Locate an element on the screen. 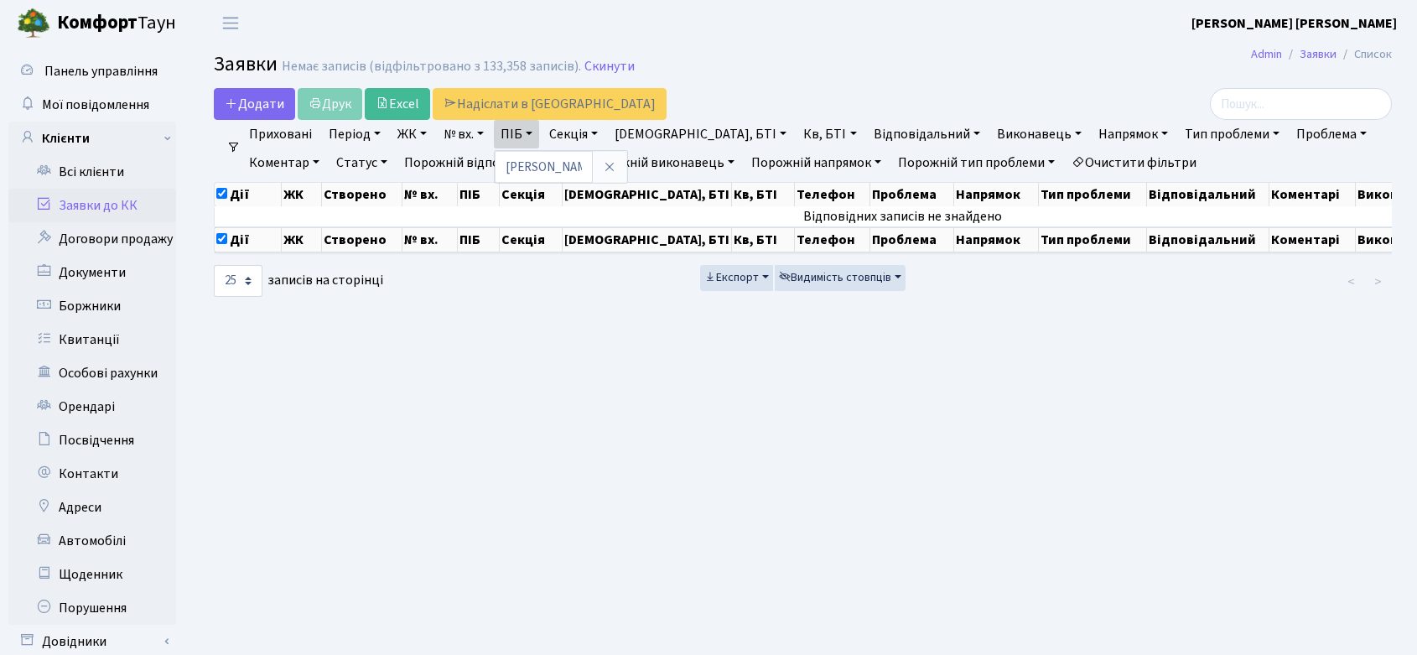  a: Виконавець is located at coordinates (1039, 134).